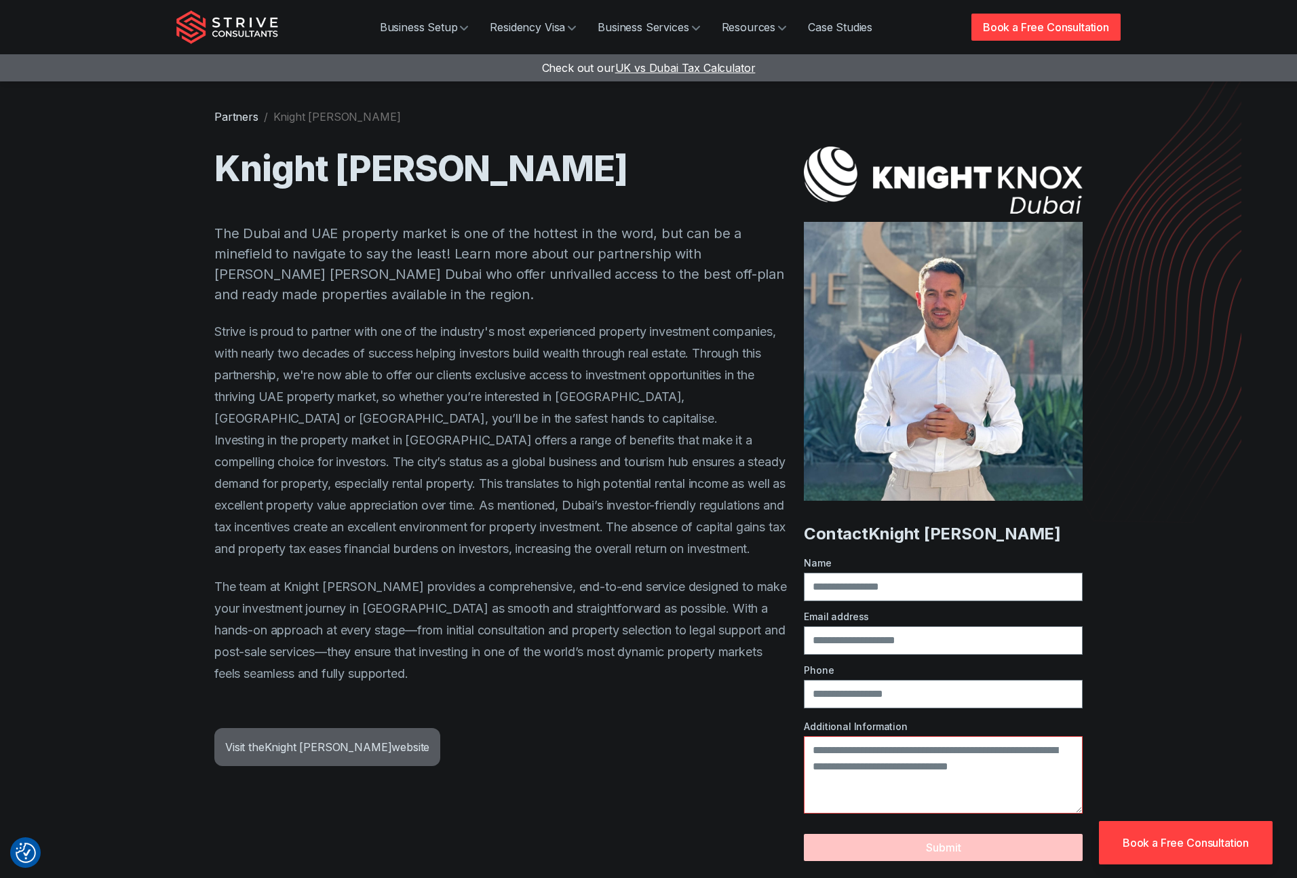 This screenshot has height=878, width=1297. Describe the element at coordinates (501, 440) in the screenshot. I see `p: Strive is proud to partner with one of the industry's most experienced property investment compan...` at that location.